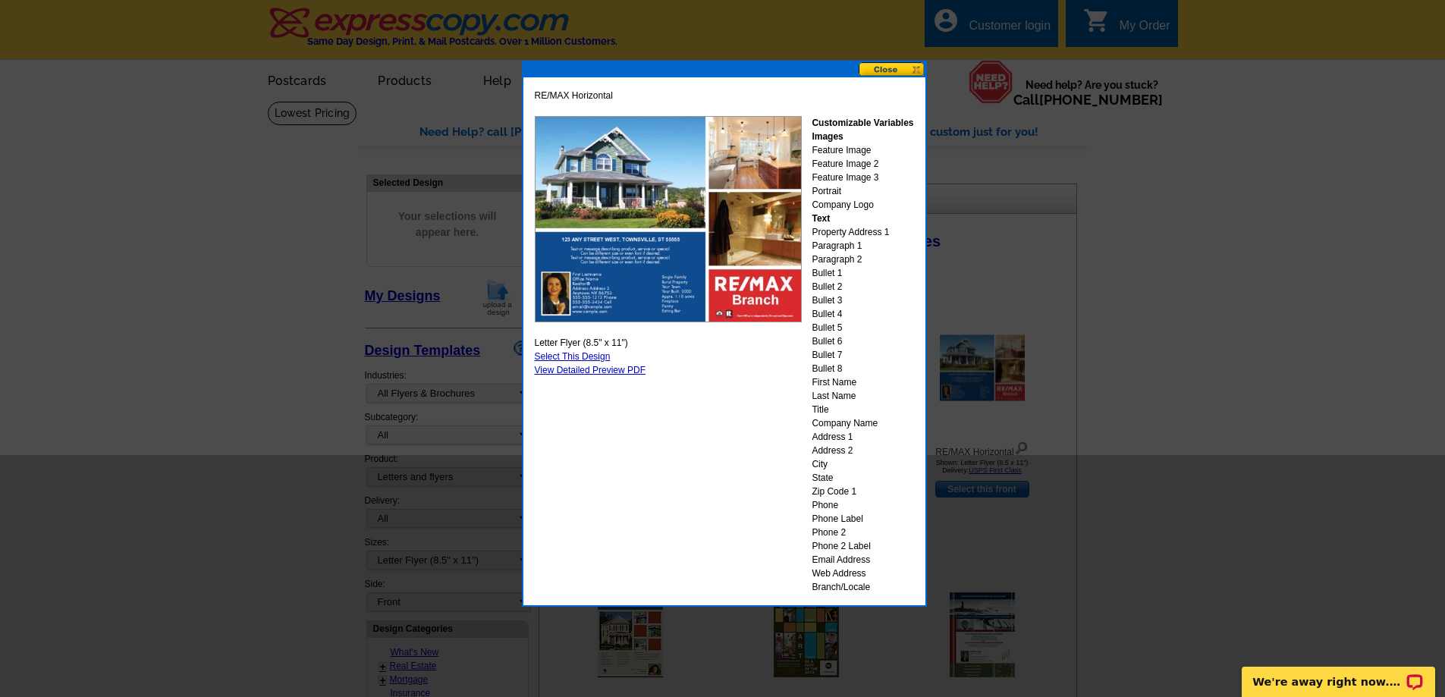  What do you see at coordinates (863, 355) in the screenshot?
I see `div: Feature Image Feature Image 2 Feature Image 3 Portrait Company Logo Property Address 1 Paragraph ...` at bounding box center [863, 355].